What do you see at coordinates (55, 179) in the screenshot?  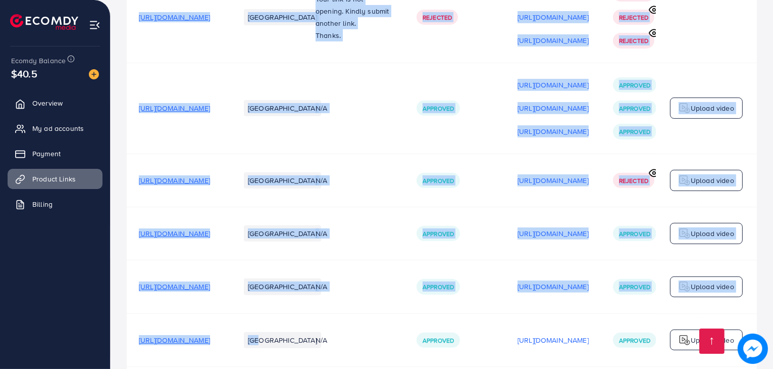 I see `a: Product Links` at bounding box center [55, 179].